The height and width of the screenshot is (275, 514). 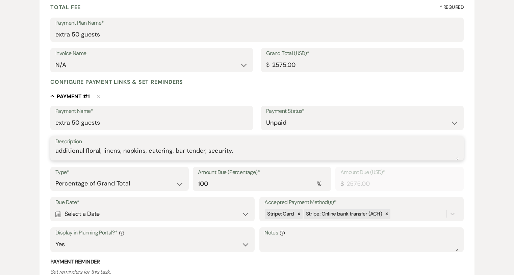 What do you see at coordinates (361, 202) in the screenshot?
I see `label: Accepted Payment Method(s)*` at bounding box center [361, 202].